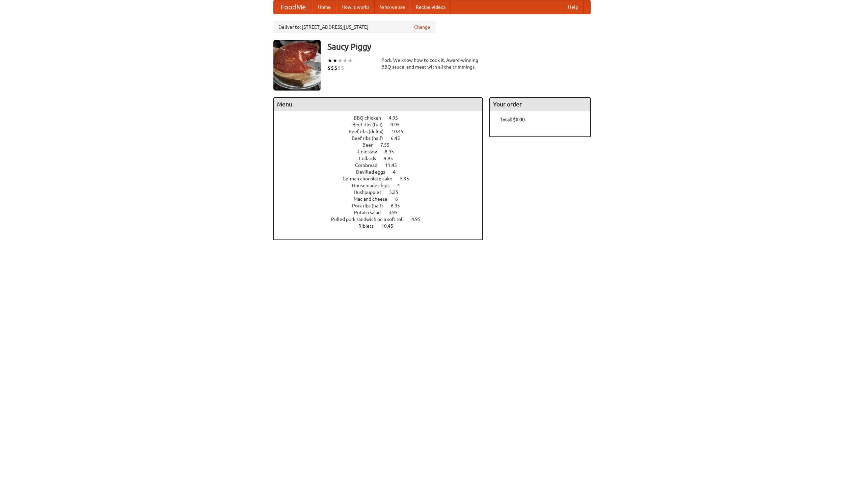  Describe the element at coordinates (382, 165) in the screenshot. I see `a: Cornbread 11.45` at that location.